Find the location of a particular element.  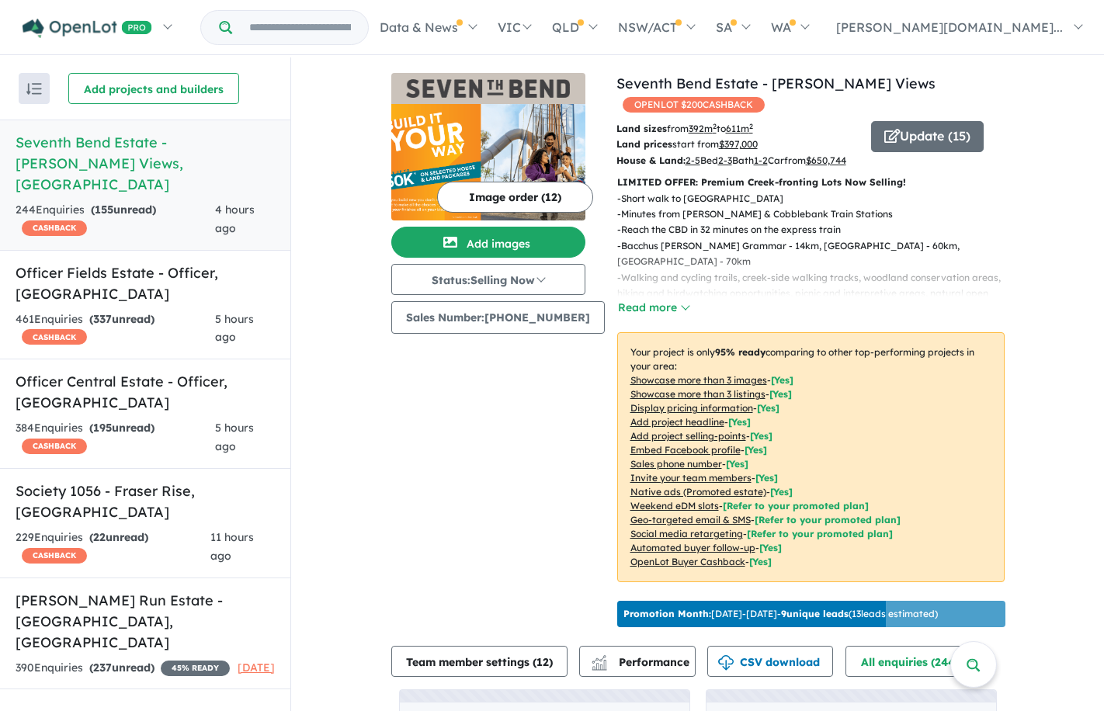

div: 461 Enquir ies is located at coordinates (115, 329).